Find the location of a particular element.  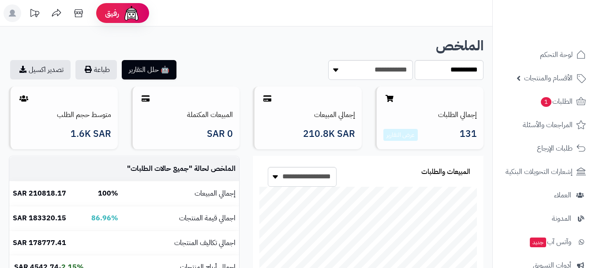

span: وآتس آب is located at coordinates (550, 242).